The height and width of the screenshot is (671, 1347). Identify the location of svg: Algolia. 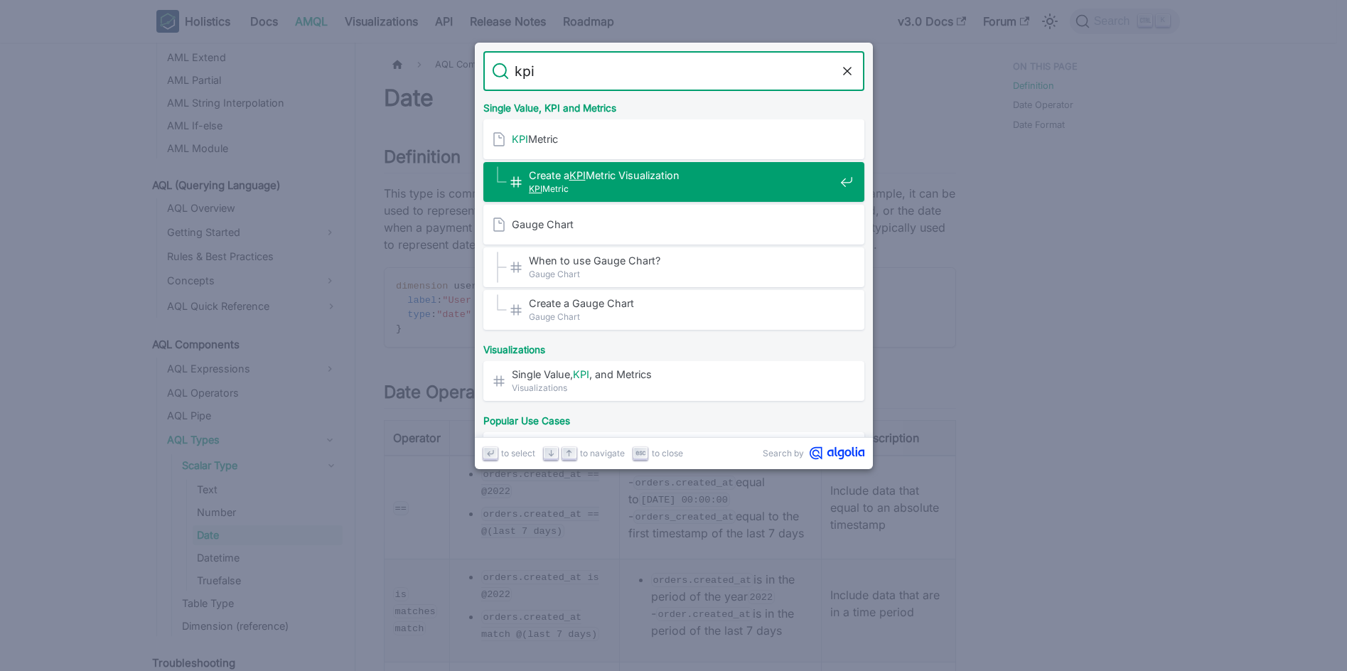
(837, 453).